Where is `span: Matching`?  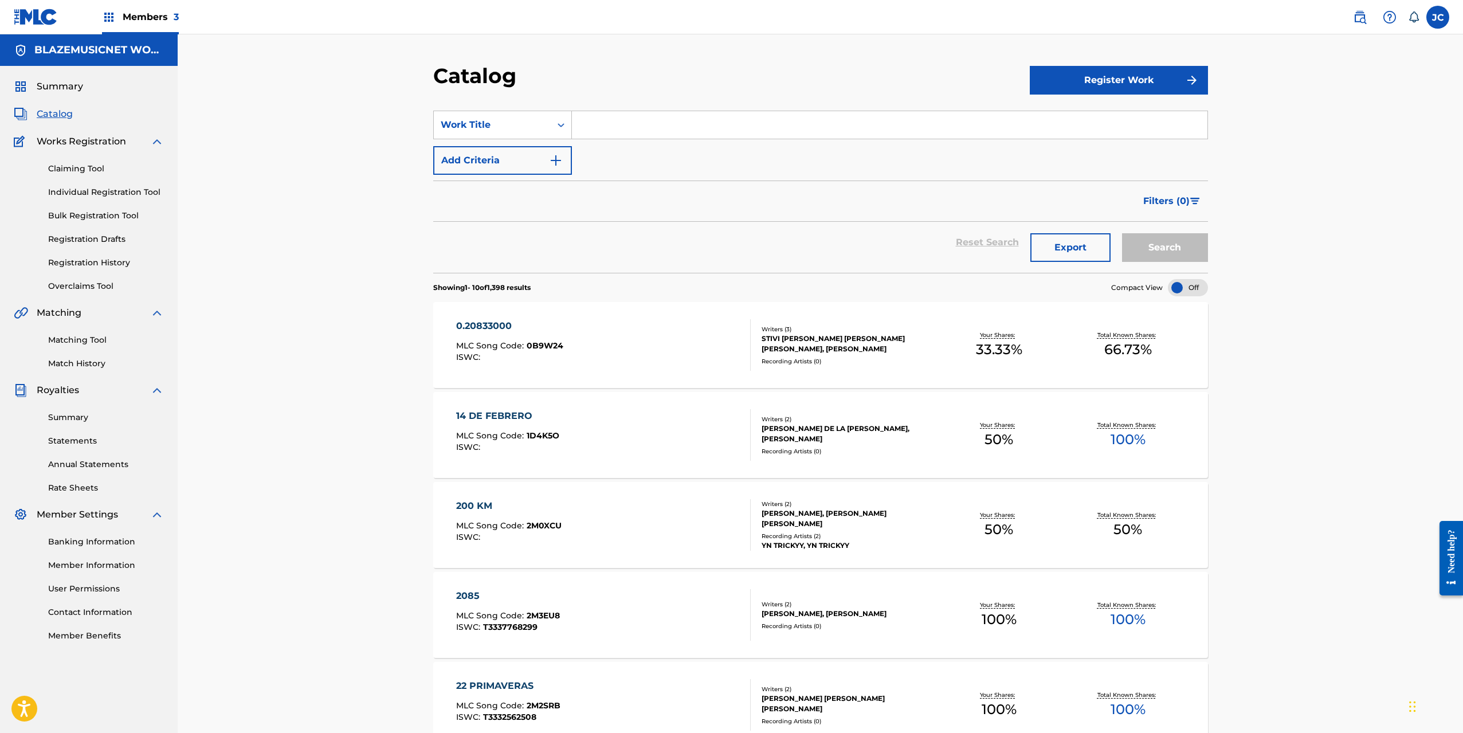
span: Matching is located at coordinates (59, 313).